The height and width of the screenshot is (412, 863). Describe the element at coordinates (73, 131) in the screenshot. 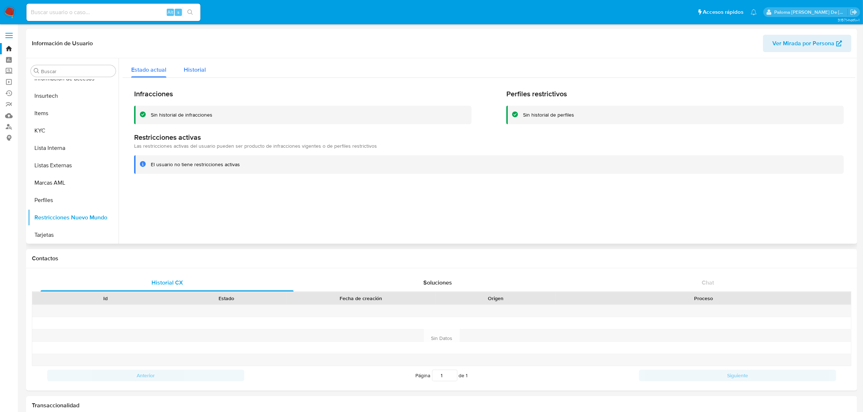

I see `button: KYC` at that location.